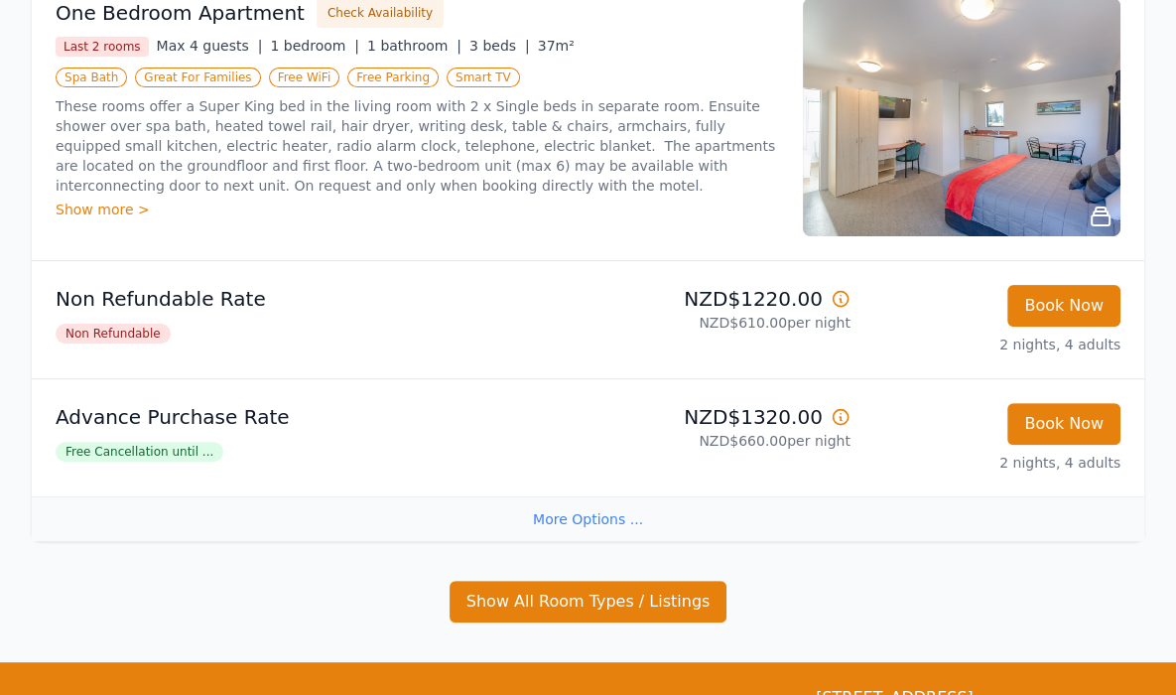 Image resolution: width=1176 pixels, height=695 pixels. What do you see at coordinates (556, 46) in the screenshot?
I see `span: 37m²` at bounding box center [556, 46].